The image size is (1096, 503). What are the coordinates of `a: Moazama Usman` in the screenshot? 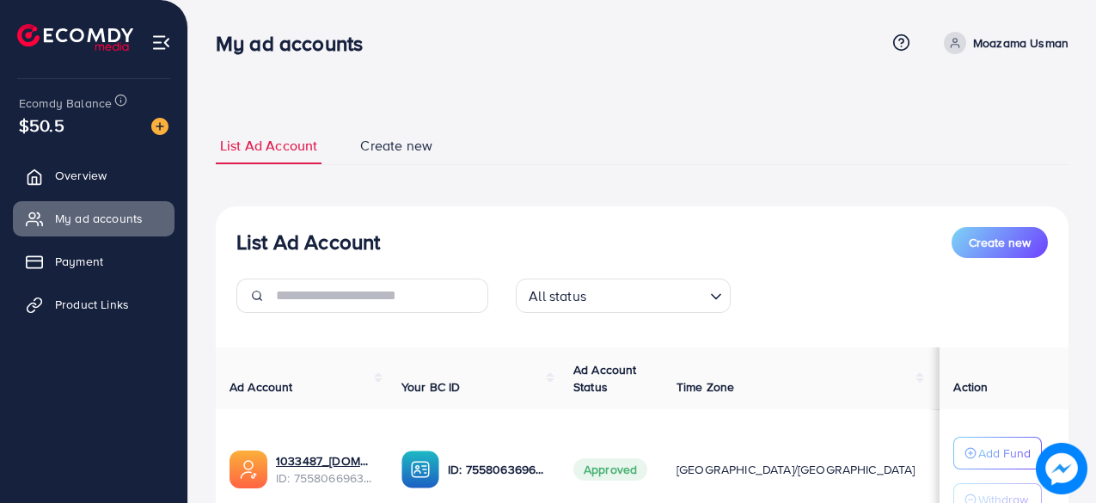 It's located at (1002, 43).